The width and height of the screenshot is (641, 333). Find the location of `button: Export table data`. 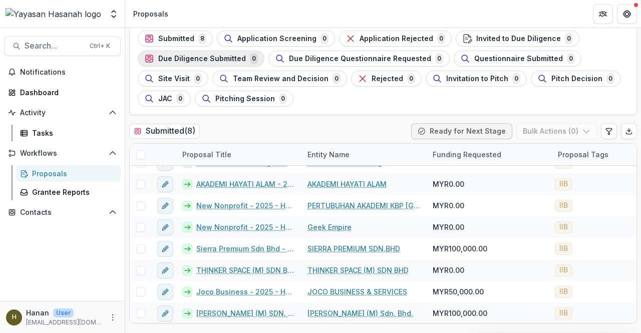

button: Export table data is located at coordinates (629, 131).